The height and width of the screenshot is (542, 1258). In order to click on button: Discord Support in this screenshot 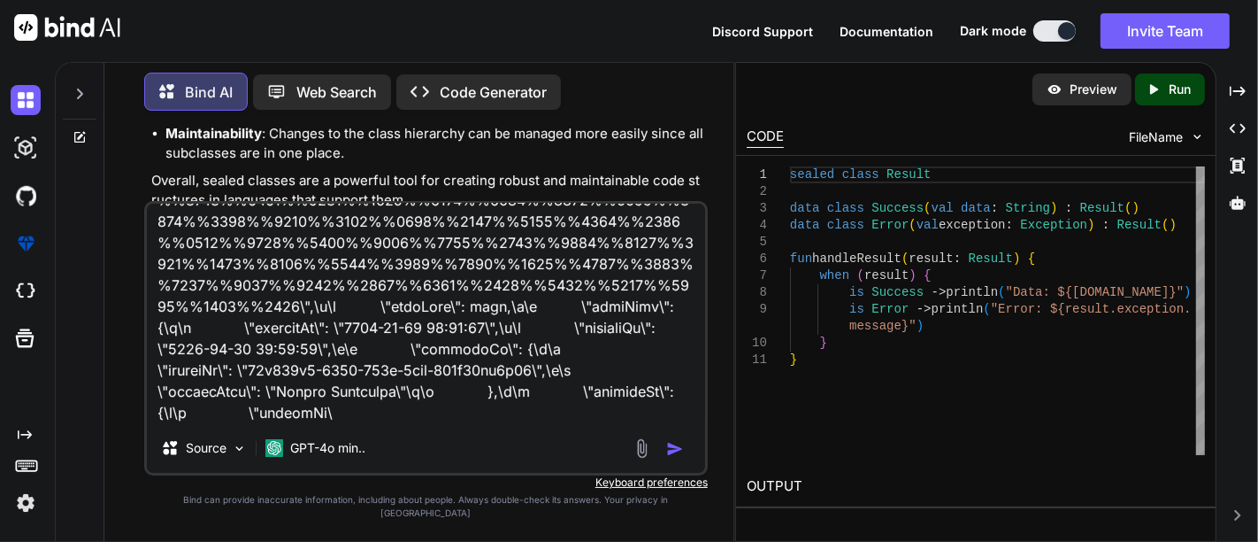, I will do `click(763, 31)`.